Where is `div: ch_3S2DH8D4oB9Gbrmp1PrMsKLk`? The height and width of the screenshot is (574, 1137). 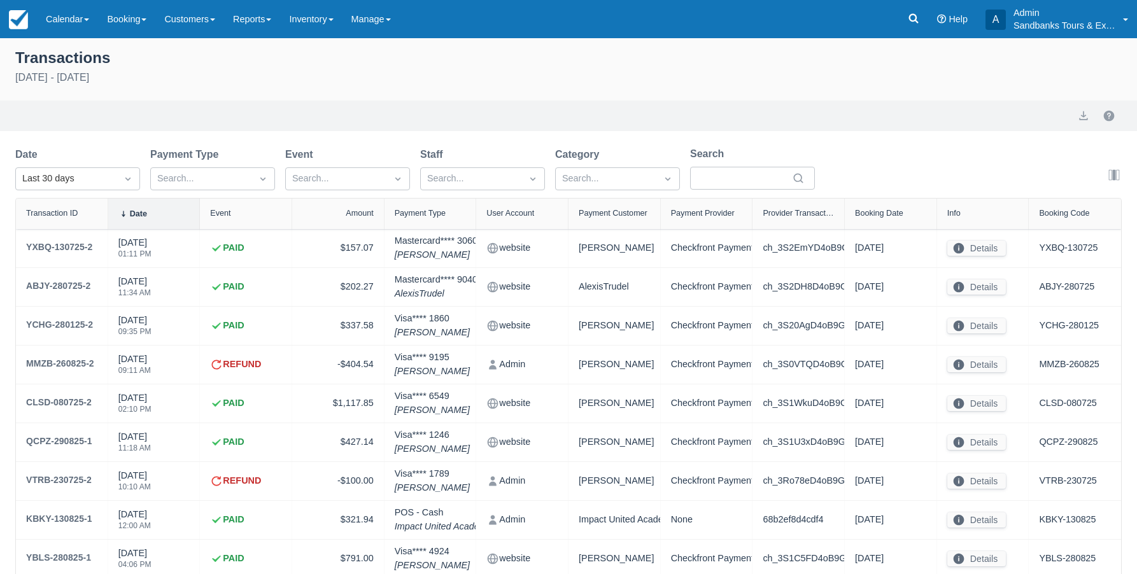 div: ch_3S2DH8D4oB9Gbrmp1PrMsKLk is located at coordinates (798, 287).